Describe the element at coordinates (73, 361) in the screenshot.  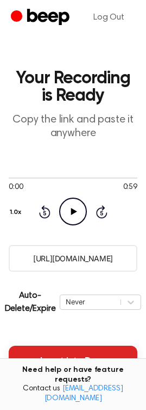
I see `button: Insert into Docs` at that location.